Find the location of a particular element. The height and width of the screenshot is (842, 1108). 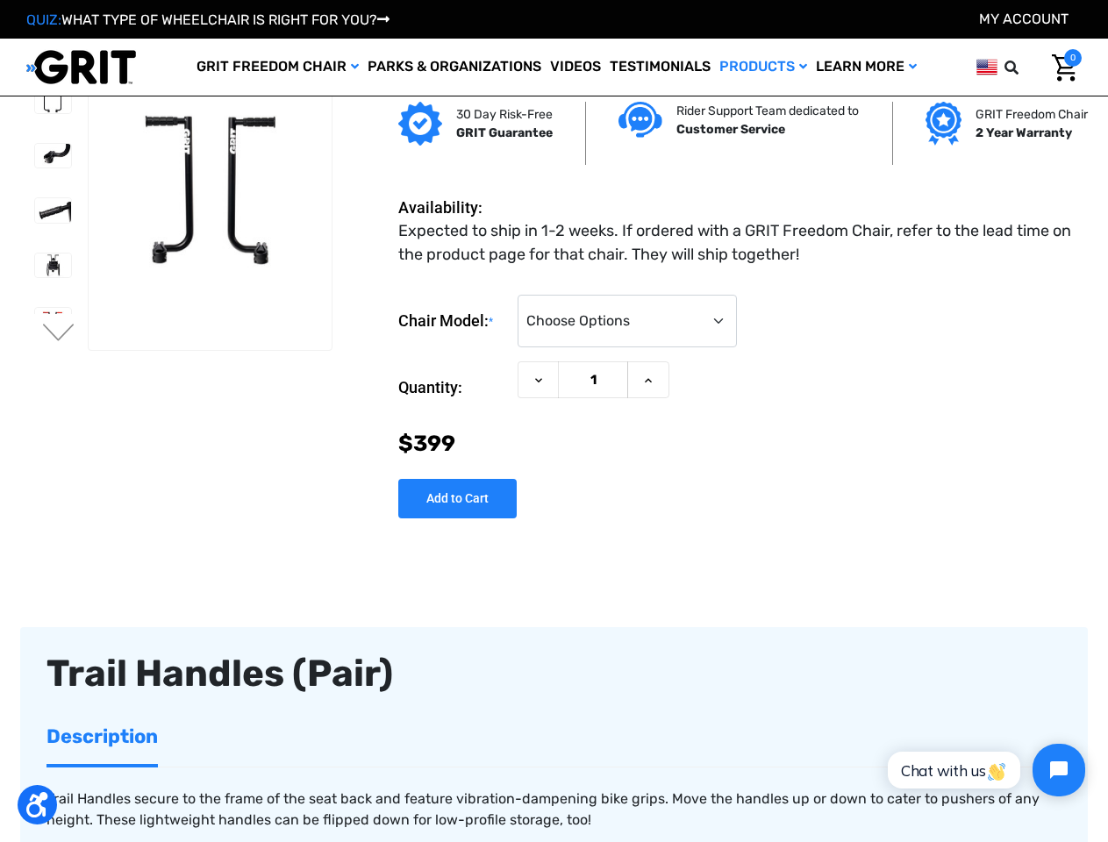

span: QUIZ: is located at coordinates (44, 19).